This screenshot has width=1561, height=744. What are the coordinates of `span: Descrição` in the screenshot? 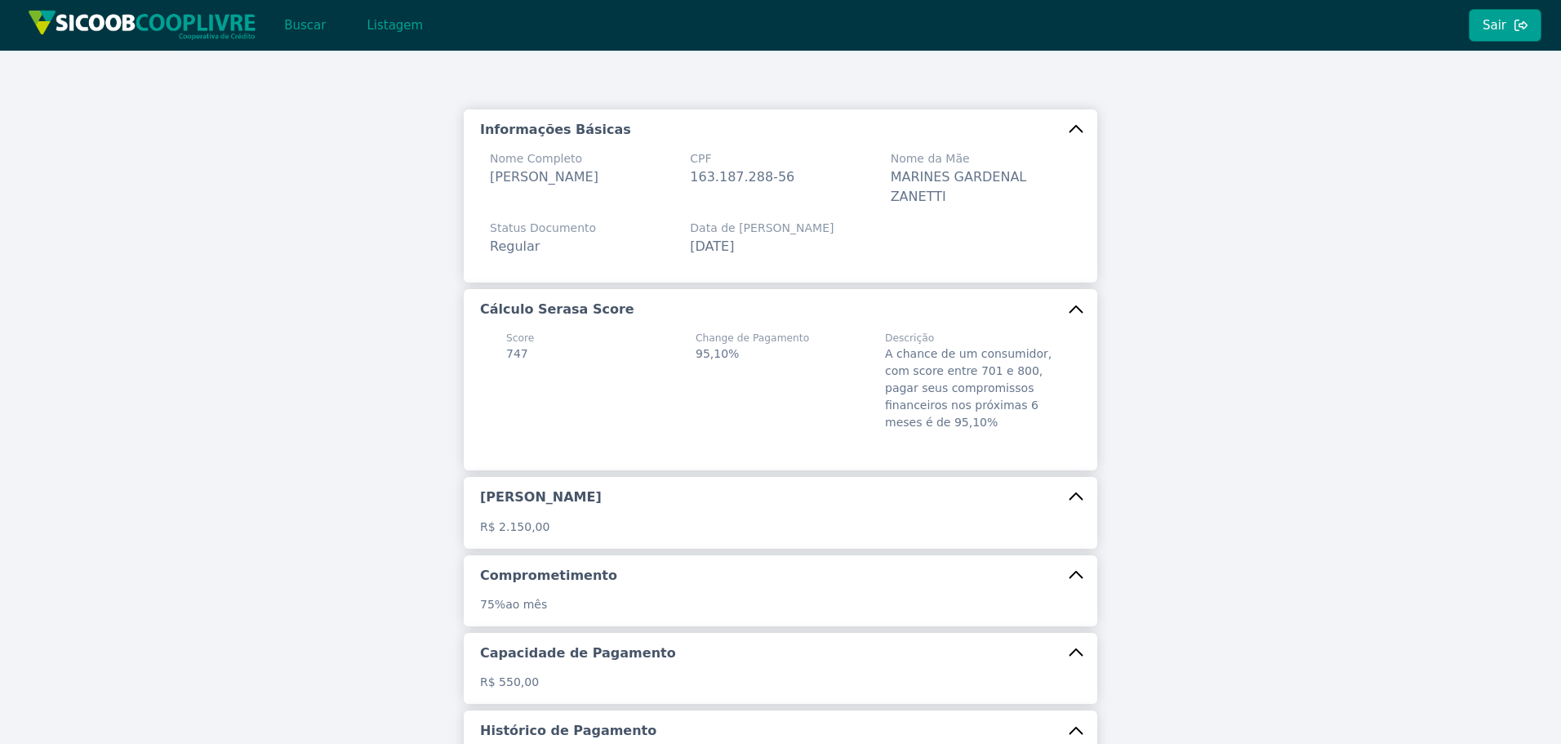 It's located at (970, 338).